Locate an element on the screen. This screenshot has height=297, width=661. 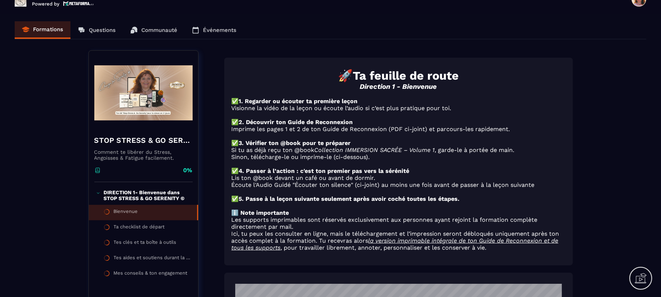
div: Mes conseils & ton engagement is located at coordinates (150, 274).